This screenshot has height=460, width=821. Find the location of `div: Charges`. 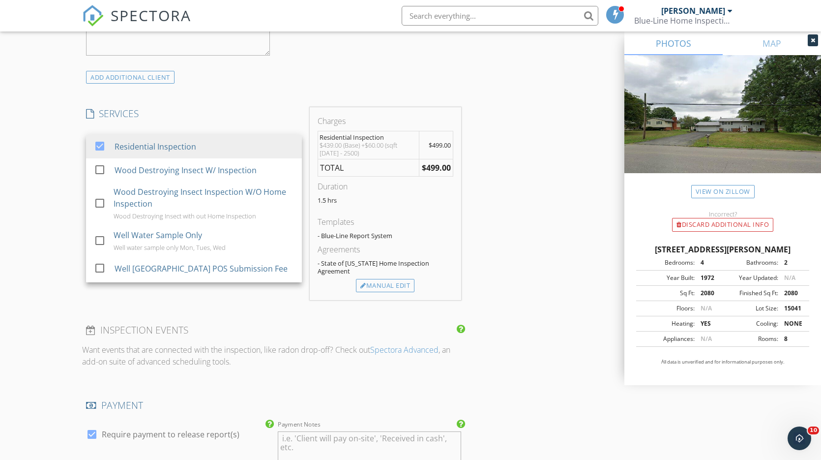

div: Charges is located at coordinates (385, 121).